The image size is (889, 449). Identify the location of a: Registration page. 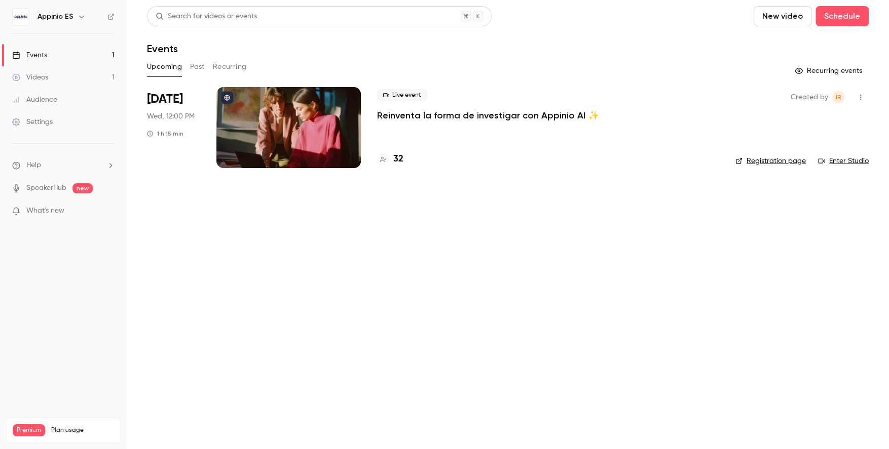
(770, 161).